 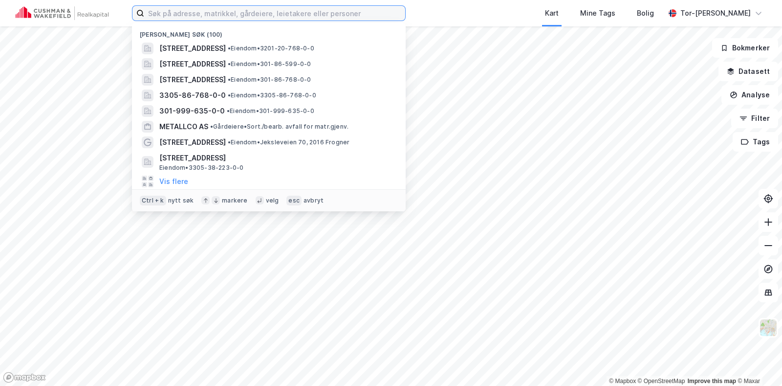 What do you see at coordinates (662, 381) in the screenshot?
I see `a: OpenStreetMap` at bounding box center [662, 381].